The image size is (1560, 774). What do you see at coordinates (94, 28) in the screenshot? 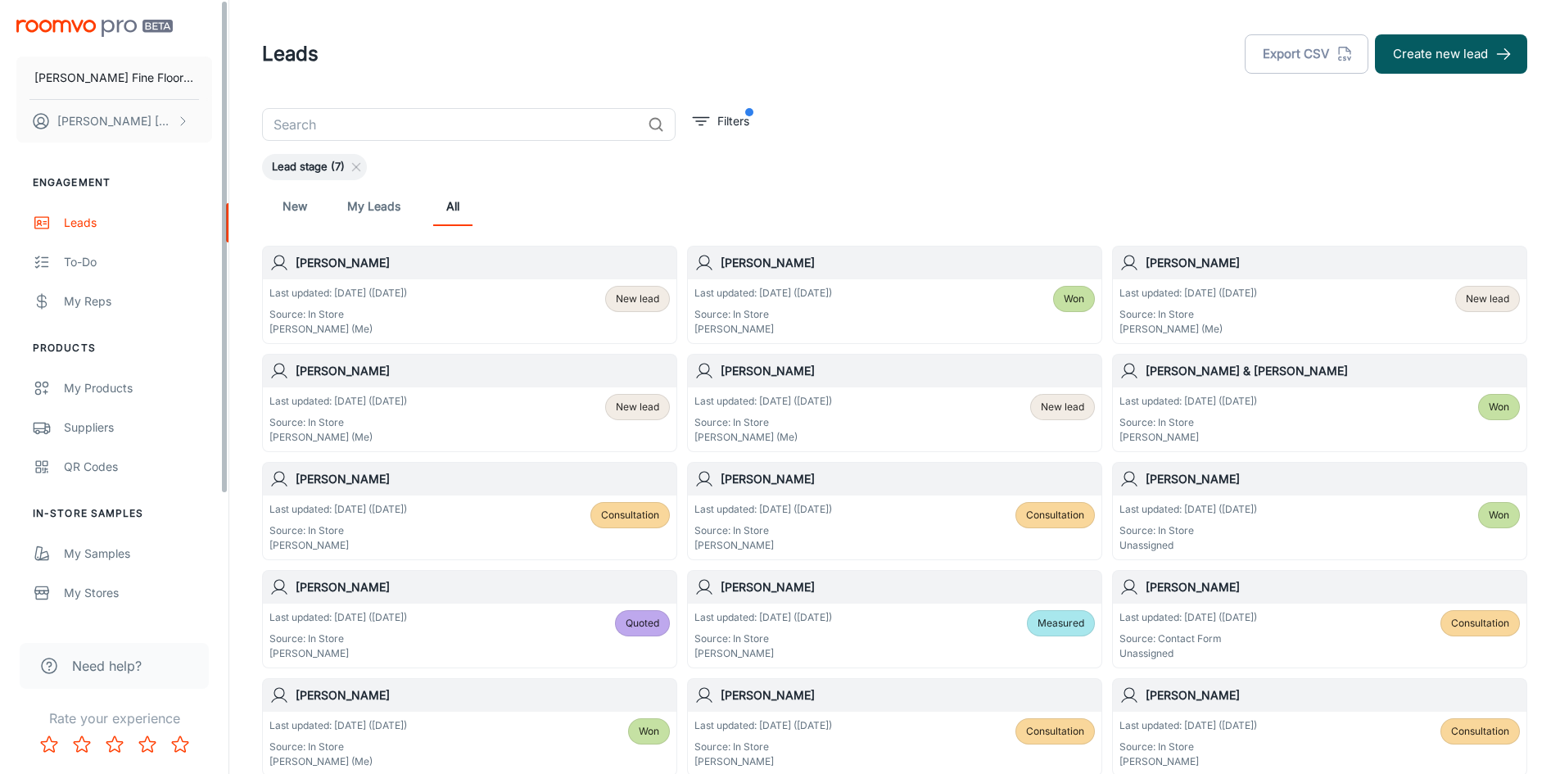
I see `img: Roomvo PRO Beta` at bounding box center [94, 28].